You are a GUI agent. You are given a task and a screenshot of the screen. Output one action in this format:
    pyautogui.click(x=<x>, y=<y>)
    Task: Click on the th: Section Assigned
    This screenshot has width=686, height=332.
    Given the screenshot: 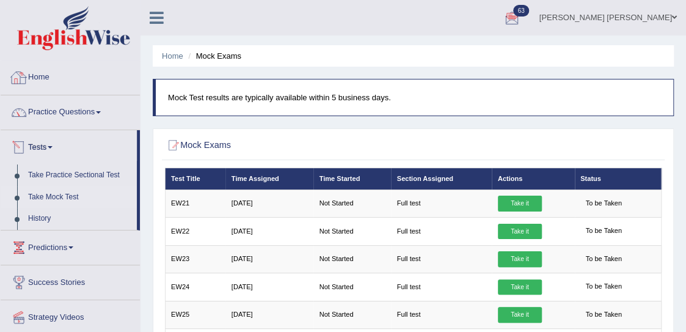 What is the action you would take?
    pyautogui.click(x=441, y=178)
    